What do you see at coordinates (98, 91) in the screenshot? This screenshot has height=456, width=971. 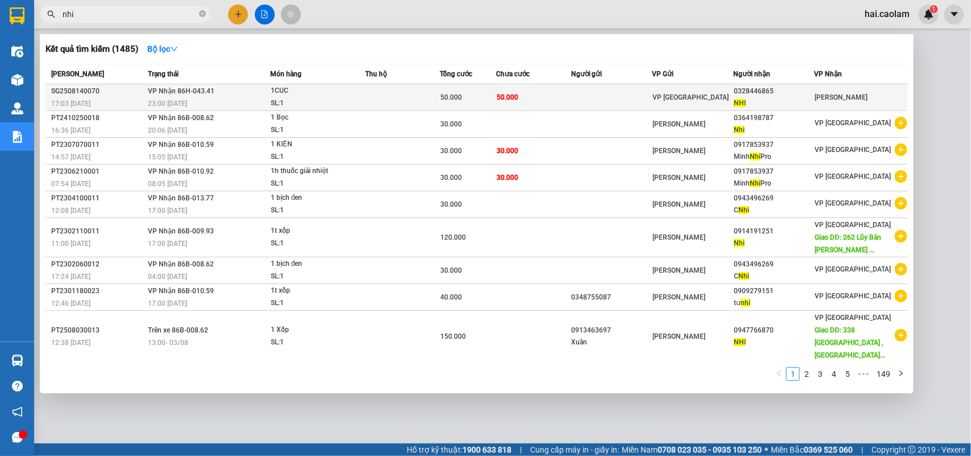 I see `div: SG2508140070` at bounding box center [98, 91].